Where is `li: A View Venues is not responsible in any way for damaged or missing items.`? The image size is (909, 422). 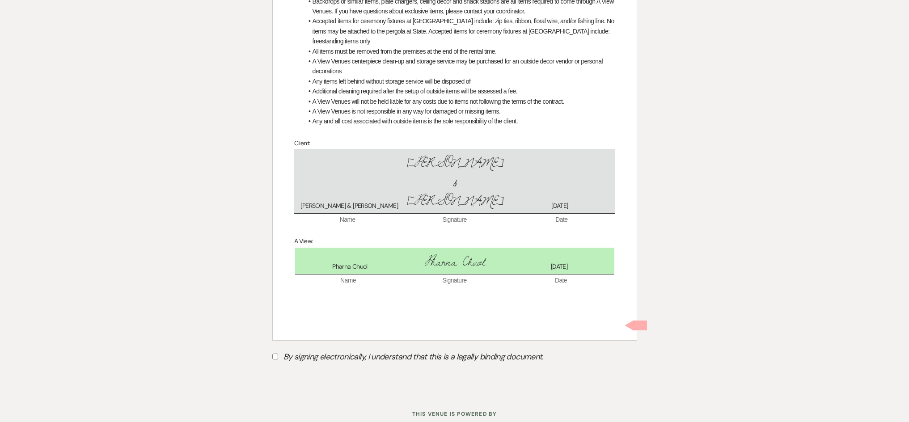
li: A View Venues is not responsible in any way for damaged or missing items. is located at coordinates (459, 111).